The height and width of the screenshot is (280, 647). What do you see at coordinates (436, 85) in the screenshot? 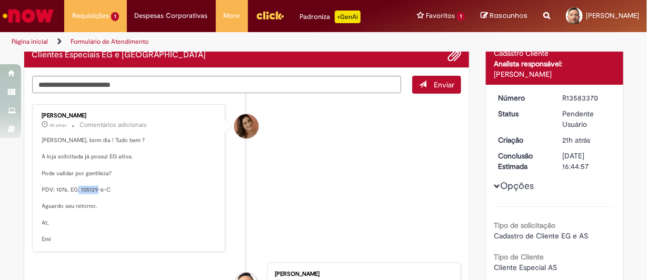
I see `button: Enviar` at bounding box center [436, 85].